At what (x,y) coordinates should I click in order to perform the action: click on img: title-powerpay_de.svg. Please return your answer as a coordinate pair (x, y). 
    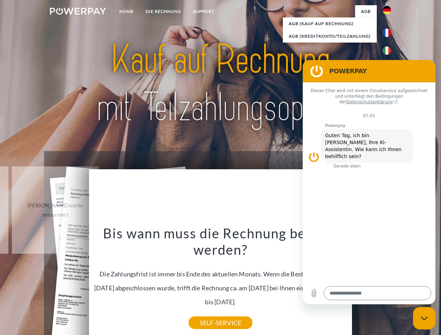
    Looking at the image, I should click on (221, 84).